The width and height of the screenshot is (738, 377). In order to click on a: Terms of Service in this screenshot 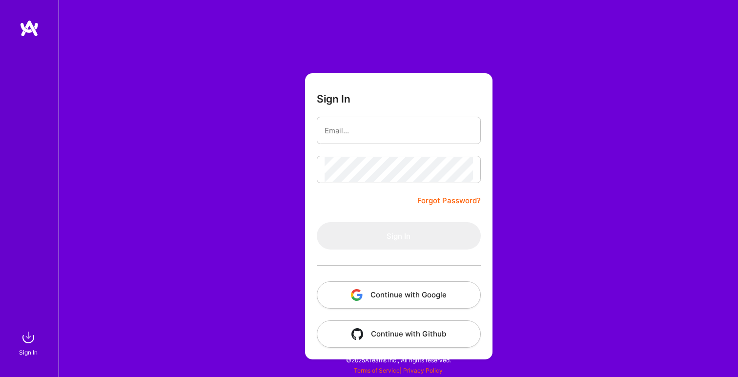, I will do `click(377, 370)`.